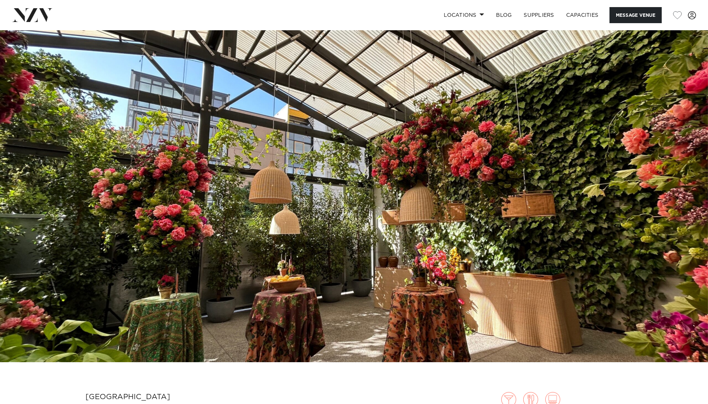 This screenshot has width=708, height=404. Describe the element at coordinates (635, 15) in the screenshot. I see `button: Message Venue` at that location.